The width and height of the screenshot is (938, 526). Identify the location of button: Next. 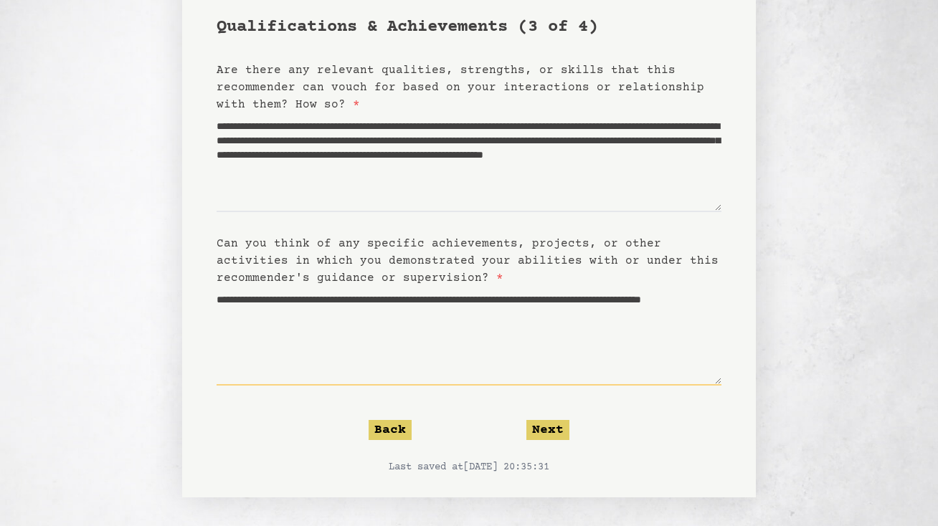
(548, 430).